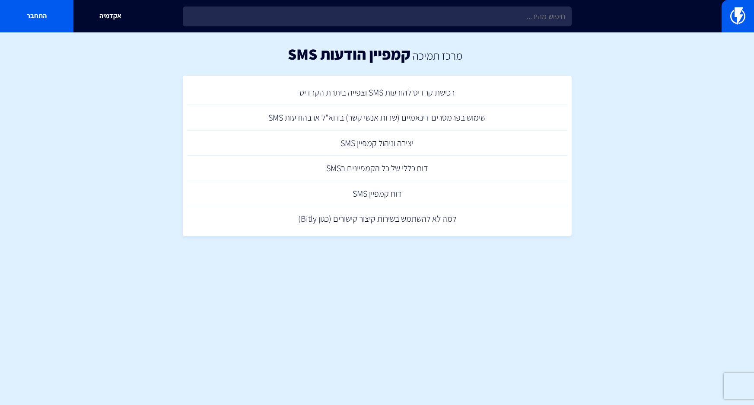 The width and height of the screenshot is (754, 405). What do you see at coordinates (377, 219) in the screenshot?
I see `a: למה לא להשתמש בשירות קיצור קישורים (כגון Bitly)` at bounding box center [377, 219].